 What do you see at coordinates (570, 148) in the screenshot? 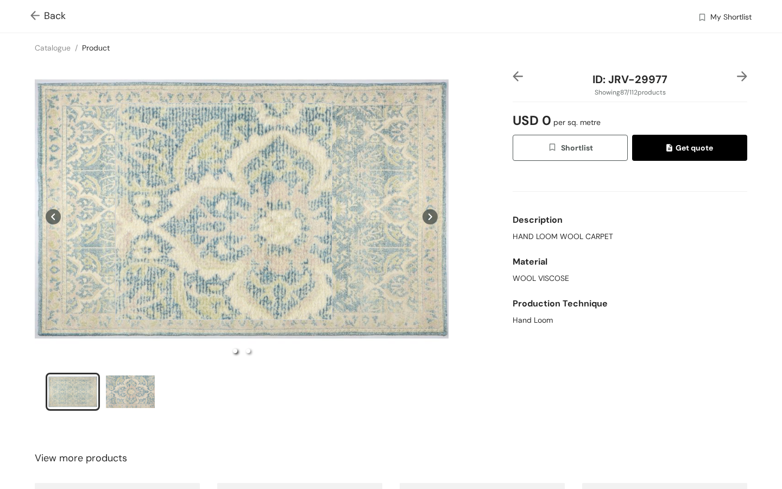
I see `span: Shortlist` at bounding box center [570, 148].